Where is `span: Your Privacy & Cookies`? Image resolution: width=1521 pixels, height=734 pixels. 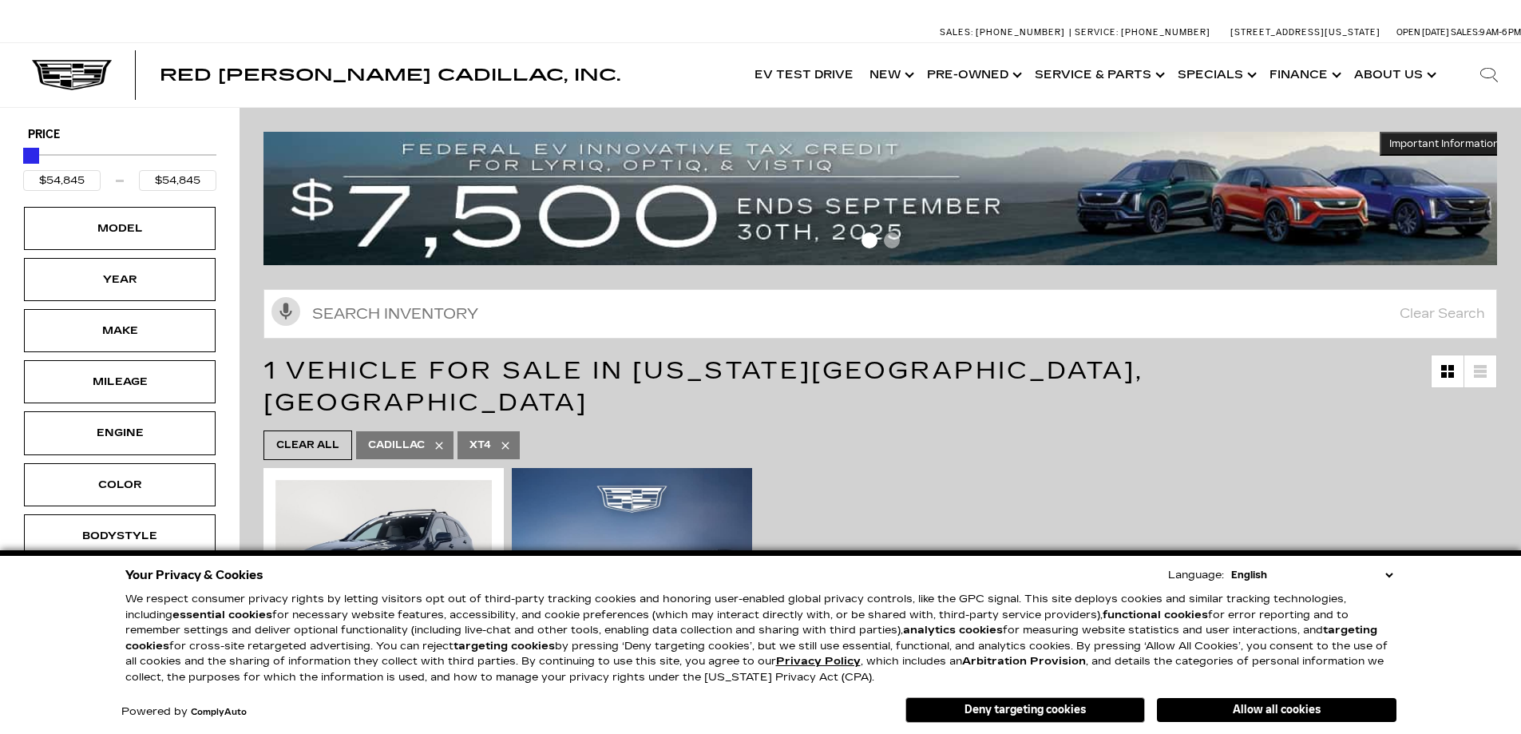 span: Your Privacy & Cookies is located at coordinates (194, 575).